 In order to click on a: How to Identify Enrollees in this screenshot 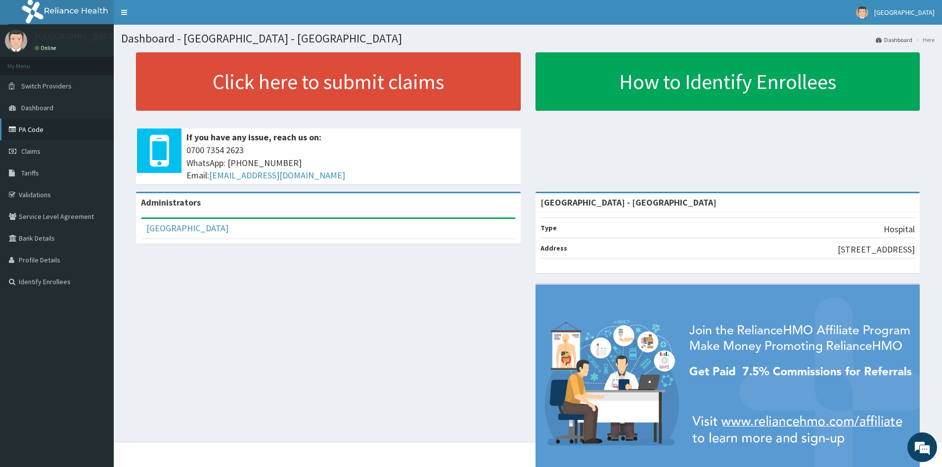, I will do `click(728, 82)`.